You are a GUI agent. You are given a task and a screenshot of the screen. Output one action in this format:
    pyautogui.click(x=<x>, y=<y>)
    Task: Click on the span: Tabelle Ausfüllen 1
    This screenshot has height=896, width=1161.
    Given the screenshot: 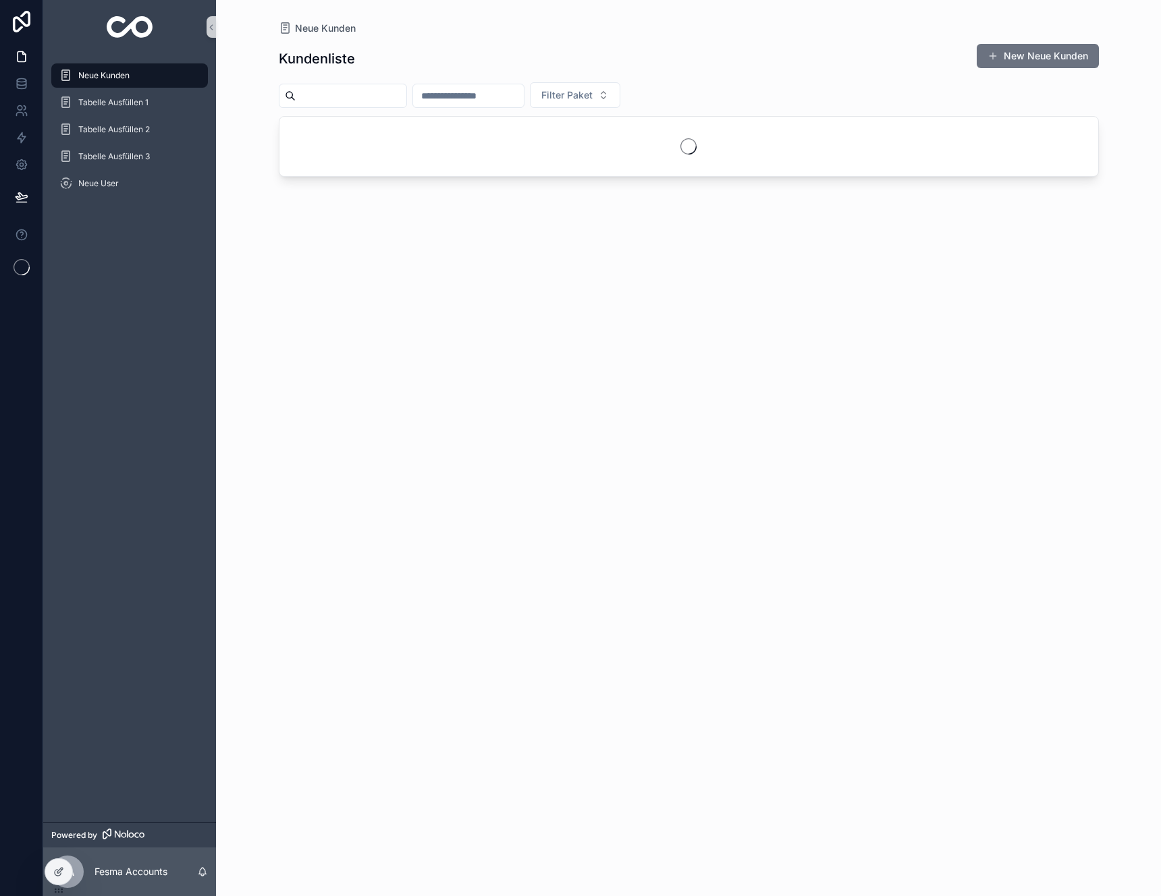 What is the action you would take?
    pyautogui.click(x=113, y=103)
    